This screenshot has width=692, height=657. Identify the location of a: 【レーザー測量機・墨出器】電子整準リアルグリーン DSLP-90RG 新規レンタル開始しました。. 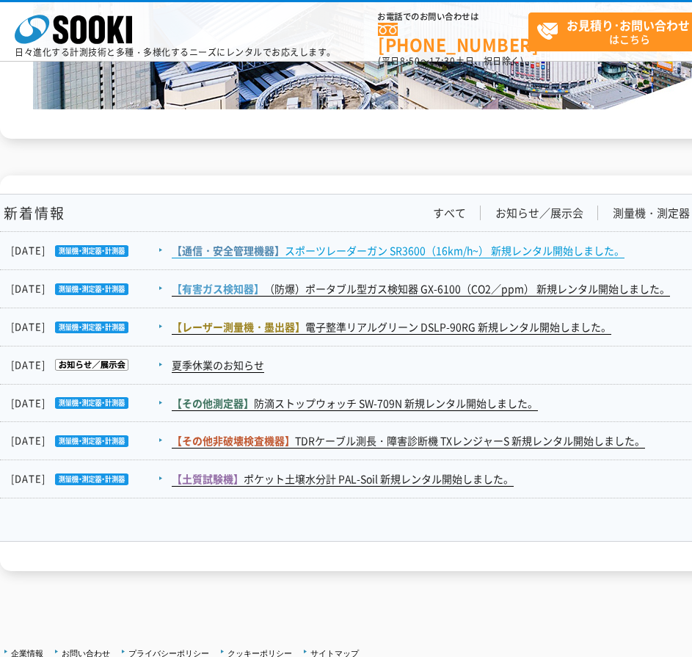
(391, 327).